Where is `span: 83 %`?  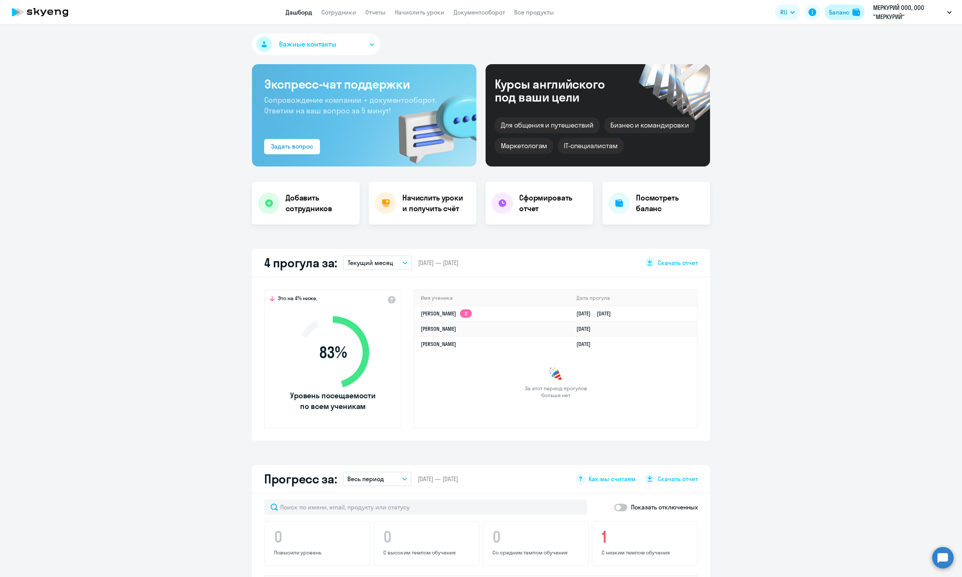 span: 83 % is located at coordinates (333, 352).